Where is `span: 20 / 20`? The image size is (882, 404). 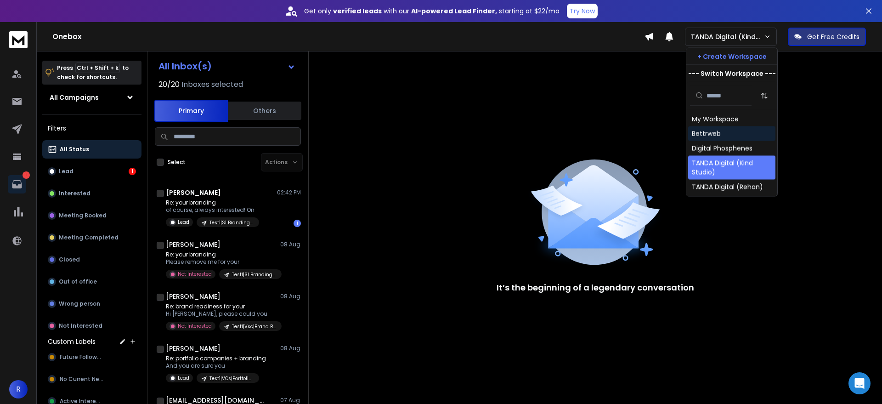
span: 20 / 20 is located at coordinates (169, 85).